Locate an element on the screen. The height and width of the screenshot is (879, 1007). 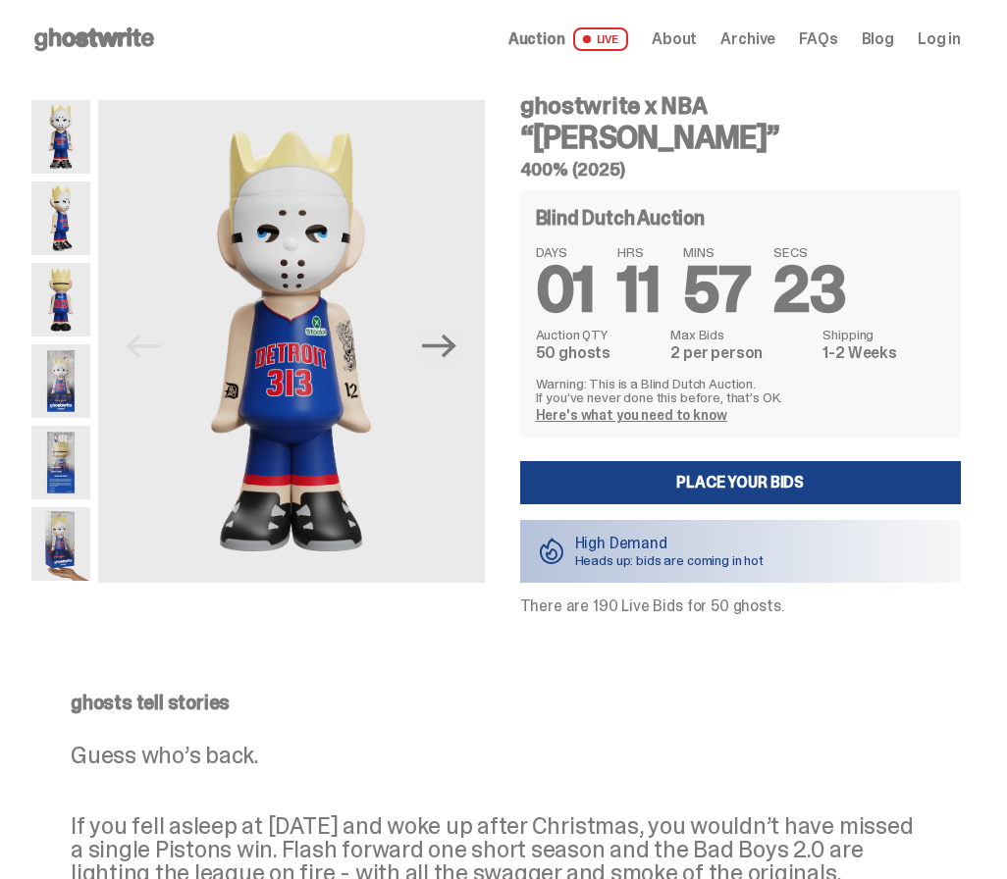
dt: Auction QTY is located at coordinates (598, 335).